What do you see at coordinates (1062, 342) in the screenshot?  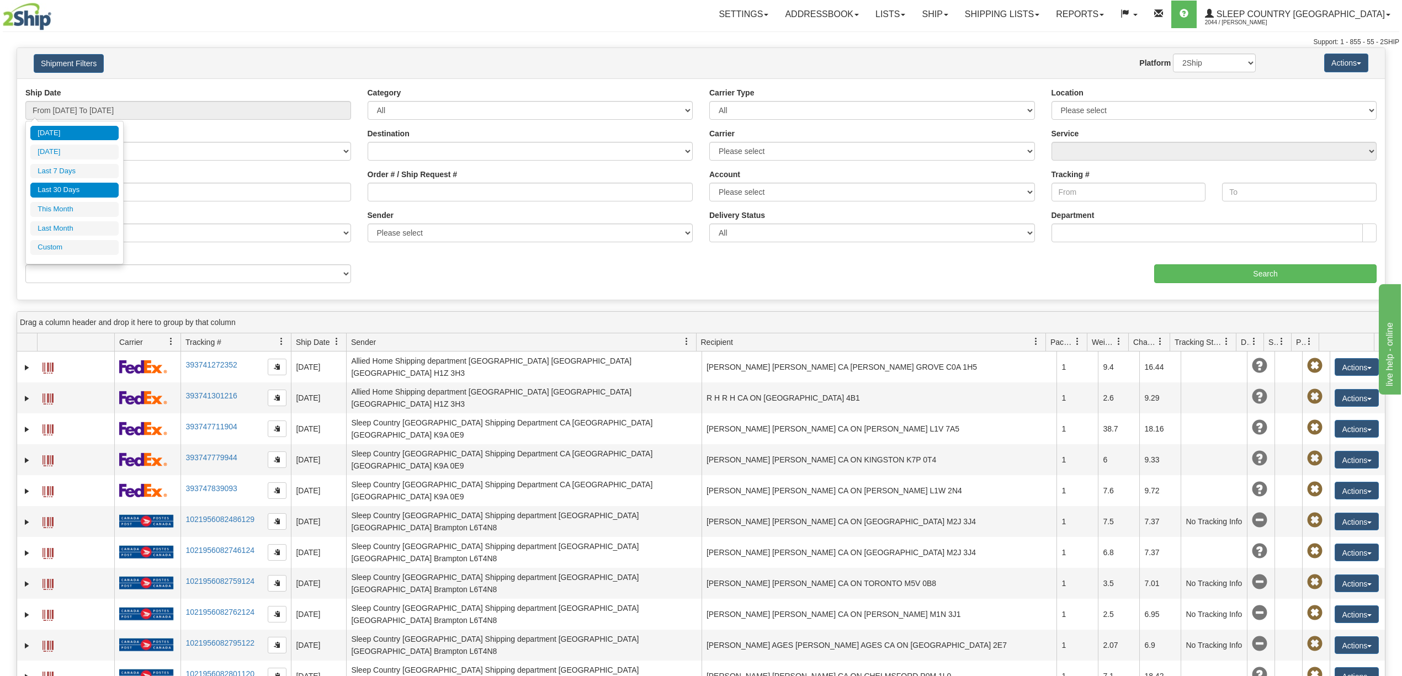 I see `span: Packages` at bounding box center [1062, 342].